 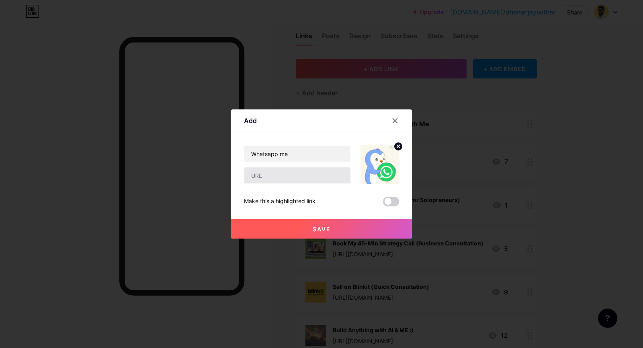 What do you see at coordinates (380, 164) in the screenshot?
I see `img: link_thumbnail` at bounding box center [380, 164].